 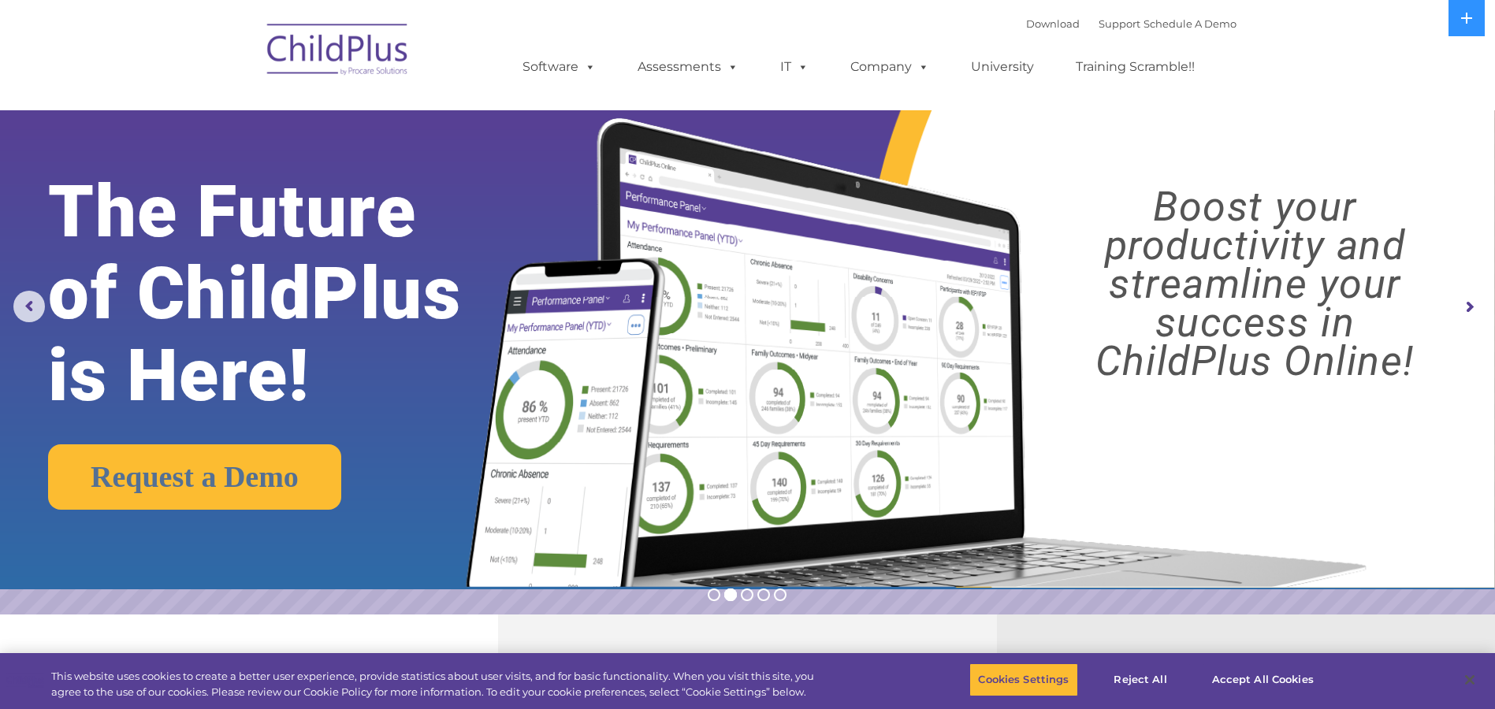 I want to click on rs-layer: Boost your productivity and streamline your success in ChildPlus Online!, so click(x=1255, y=284).